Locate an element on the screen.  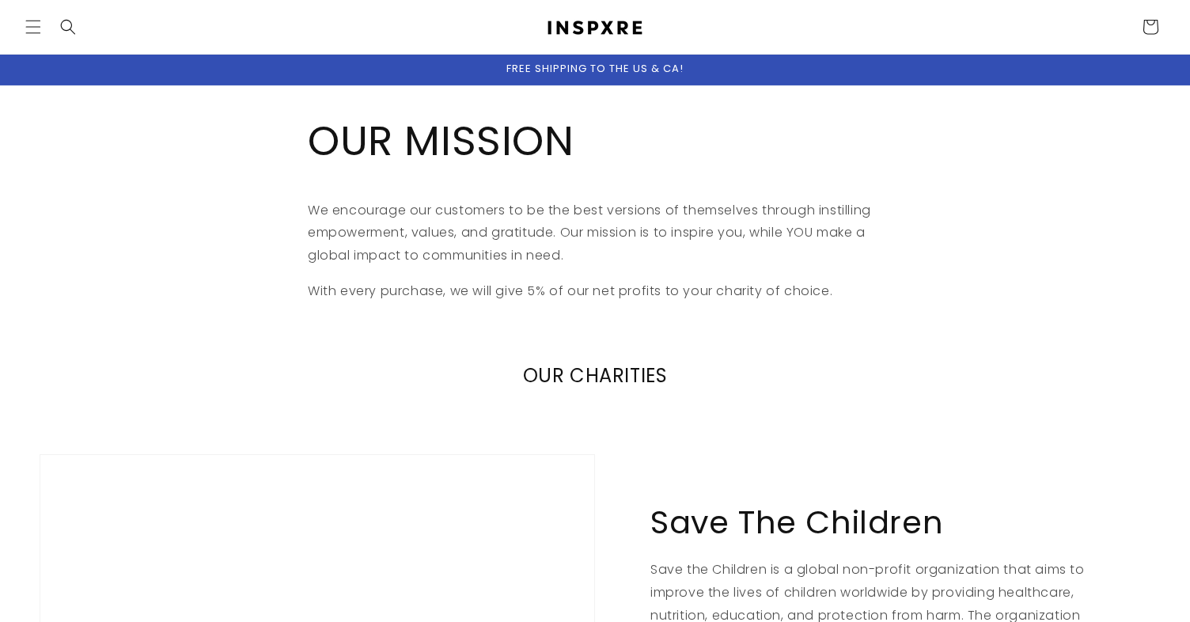
h1: OUR MISSION is located at coordinates (595, 141).